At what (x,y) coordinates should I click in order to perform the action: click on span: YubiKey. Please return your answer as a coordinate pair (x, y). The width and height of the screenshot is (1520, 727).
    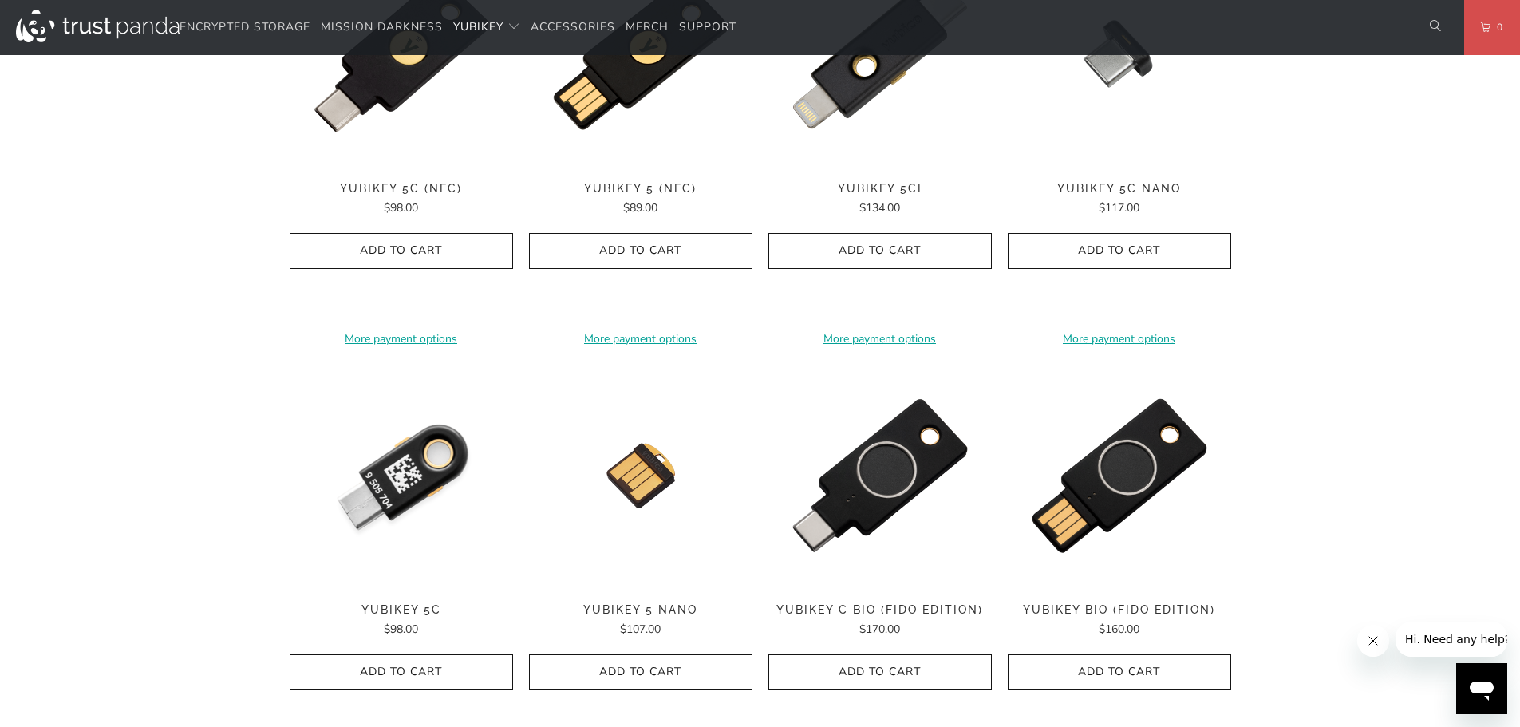
    Looking at the image, I should click on (478, 26).